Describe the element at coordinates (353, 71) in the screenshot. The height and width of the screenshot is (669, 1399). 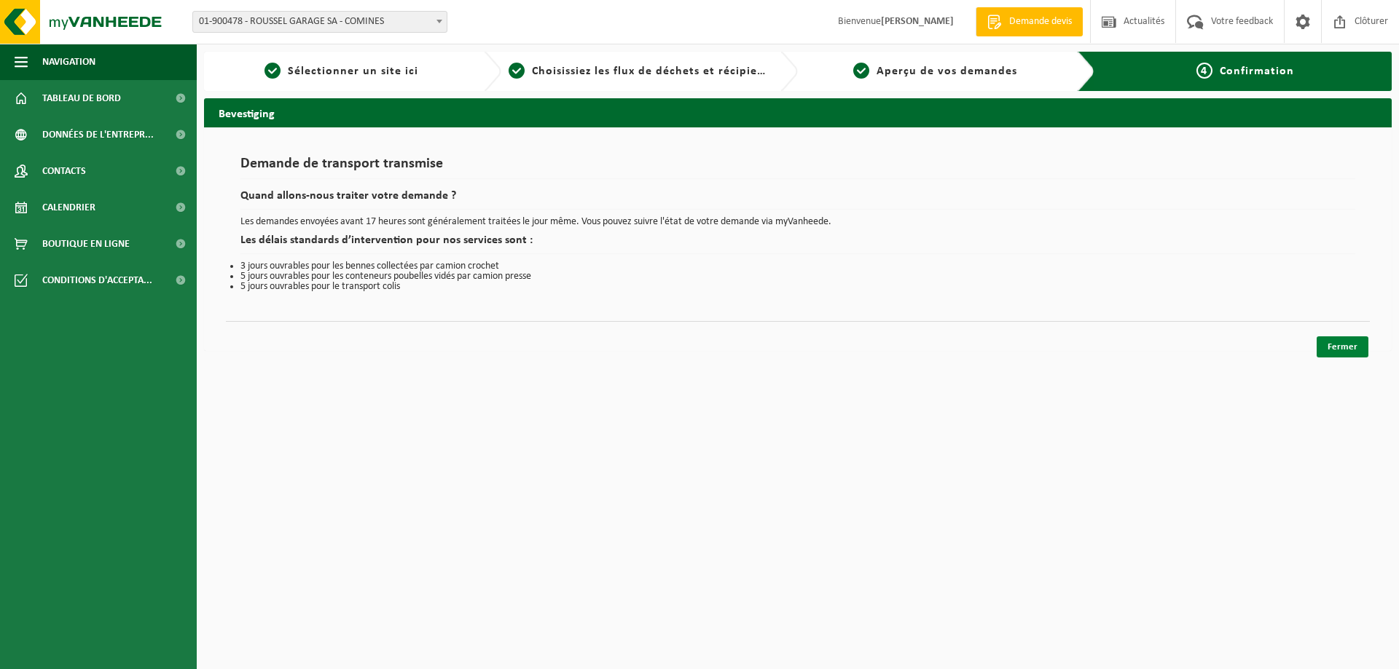
I see `span: Sélectionner un site ici` at that location.